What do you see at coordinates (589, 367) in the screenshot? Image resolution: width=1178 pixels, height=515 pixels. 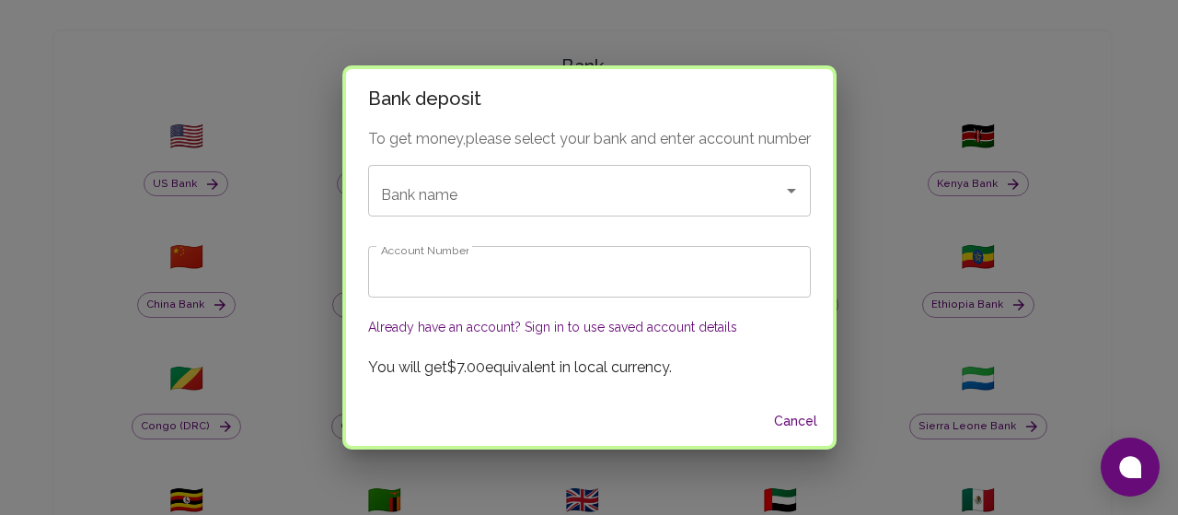 I see `p: You will get $7.00 equivalent in local currency.` at bounding box center [589, 367].